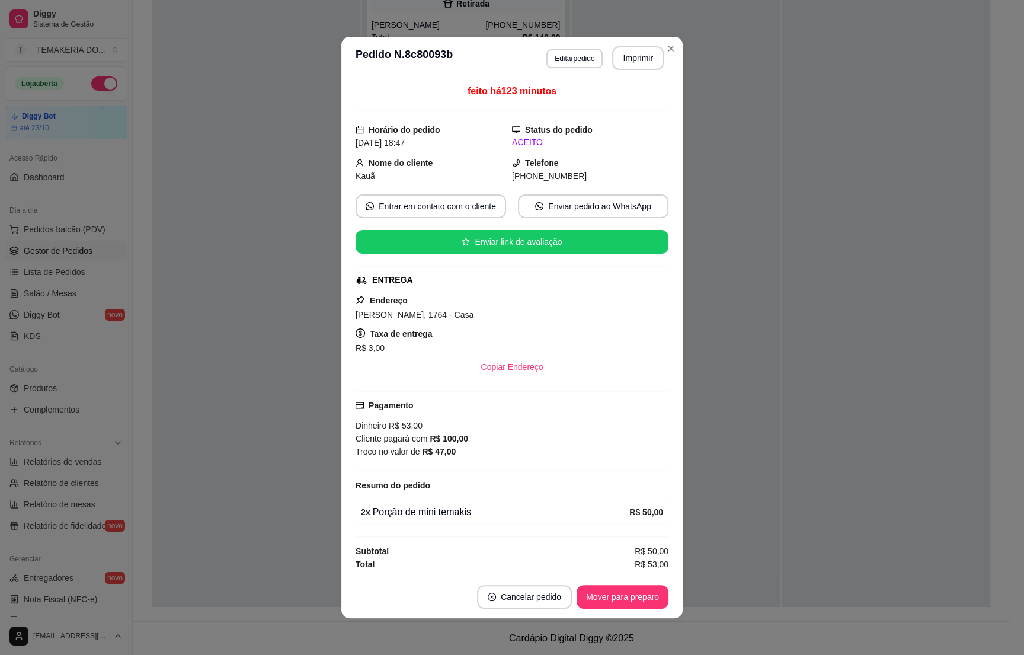  I want to click on strong: Resumo do pedido, so click(393, 485).